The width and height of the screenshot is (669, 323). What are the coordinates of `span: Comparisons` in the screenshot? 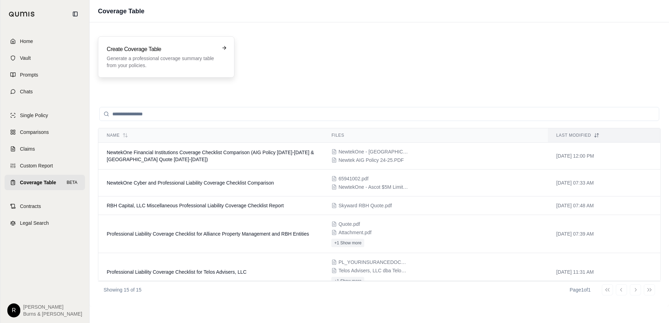 It's located at (34, 132).